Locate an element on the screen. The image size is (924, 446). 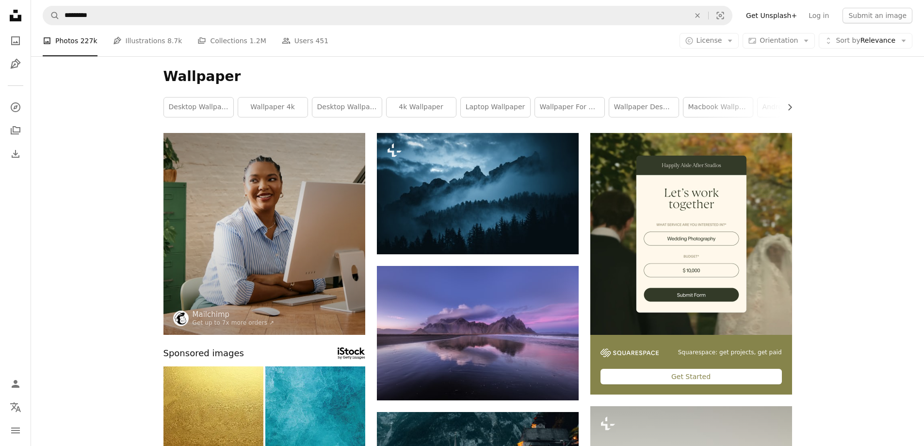
a: desktop wallpaper is located at coordinates (347, 107).